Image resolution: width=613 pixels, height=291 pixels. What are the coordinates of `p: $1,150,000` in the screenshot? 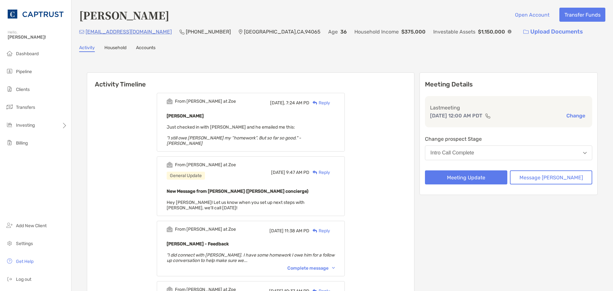 It's located at (491, 32).